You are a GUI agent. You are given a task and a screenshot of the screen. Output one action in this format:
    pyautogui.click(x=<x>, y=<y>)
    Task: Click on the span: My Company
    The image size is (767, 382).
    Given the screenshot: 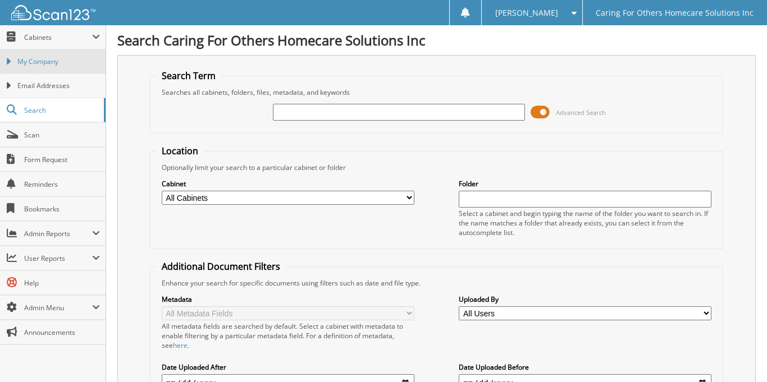 What is the action you would take?
    pyautogui.click(x=58, y=62)
    